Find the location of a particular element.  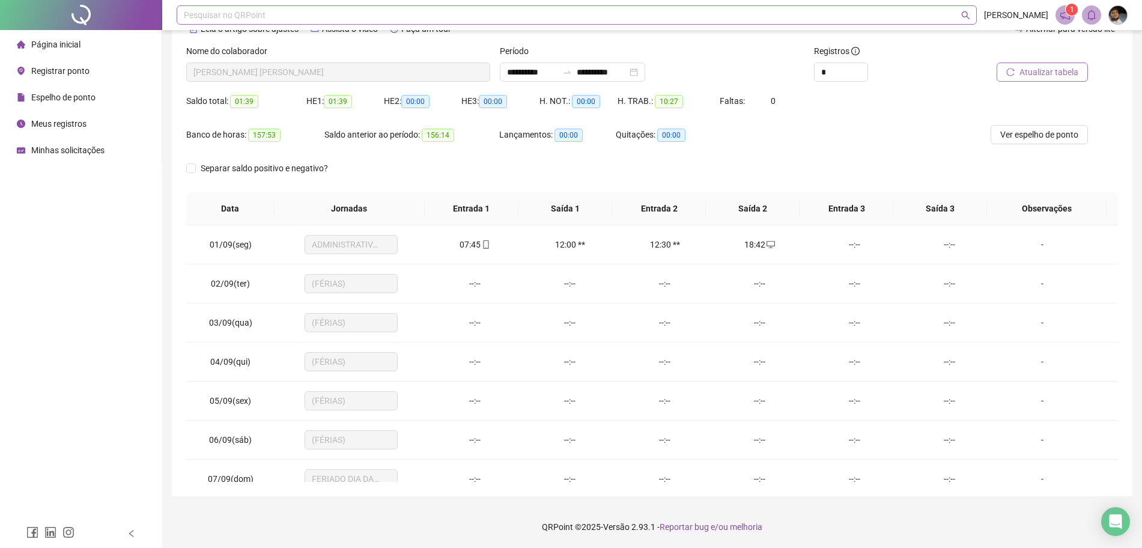

span: desktop is located at coordinates (770, 245).